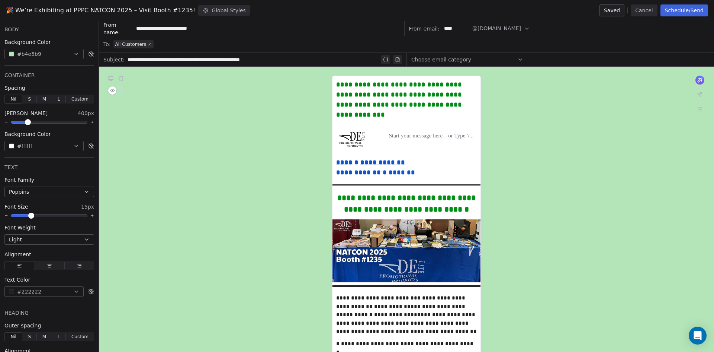 This screenshot has width=714, height=352. What do you see at coordinates (684, 10) in the screenshot?
I see `button: Schedule/Send` at bounding box center [684, 10].